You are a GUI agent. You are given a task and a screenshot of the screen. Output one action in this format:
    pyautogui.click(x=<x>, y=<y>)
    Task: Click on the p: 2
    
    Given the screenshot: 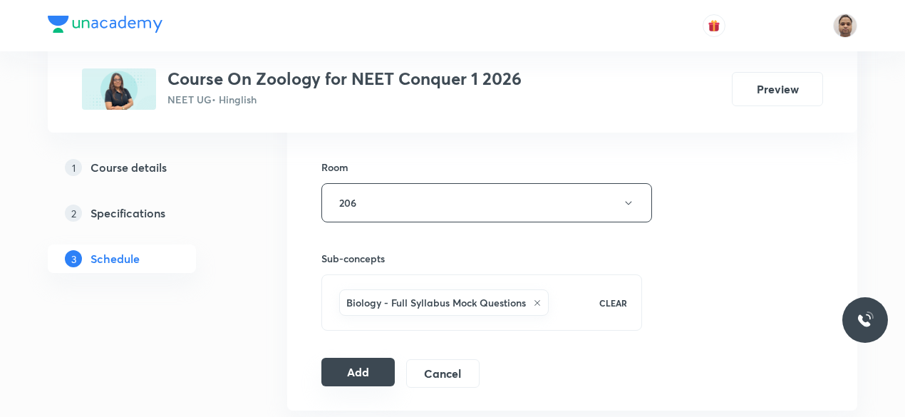 What is the action you would take?
    pyautogui.click(x=73, y=213)
    